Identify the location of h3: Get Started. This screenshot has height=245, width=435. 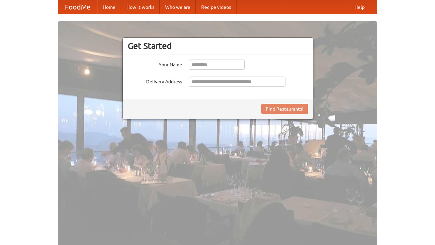
(218, 46).